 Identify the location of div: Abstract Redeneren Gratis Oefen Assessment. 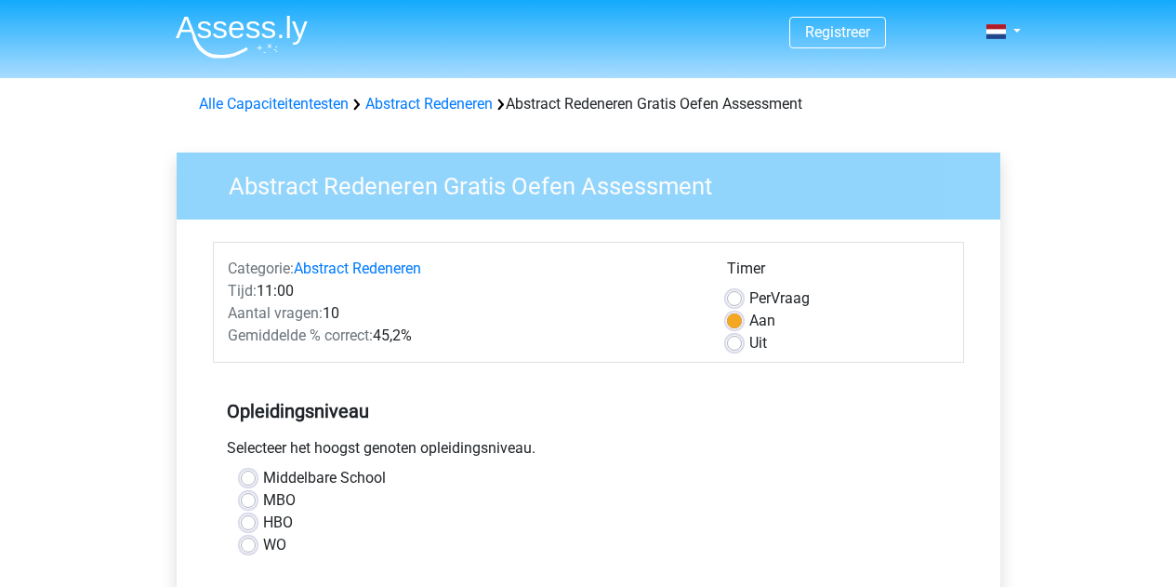
(588, 104).